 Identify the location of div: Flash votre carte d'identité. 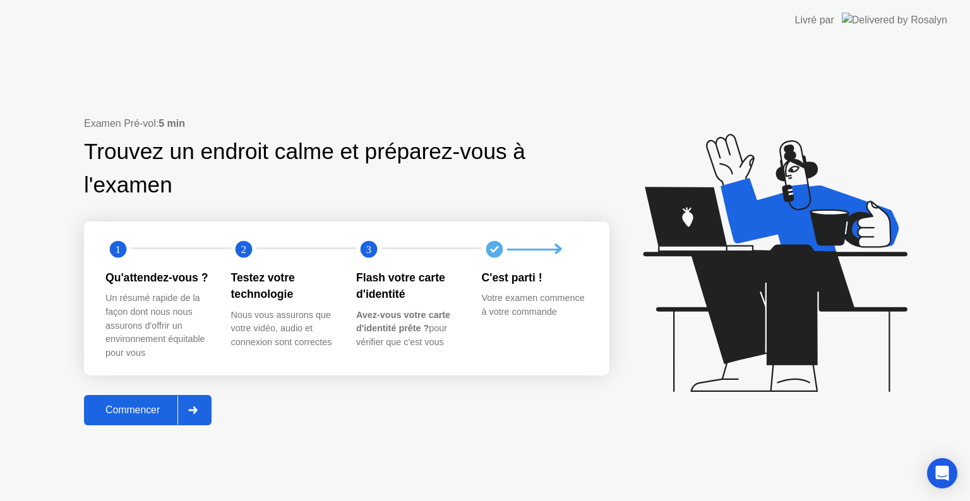
(409, 286).